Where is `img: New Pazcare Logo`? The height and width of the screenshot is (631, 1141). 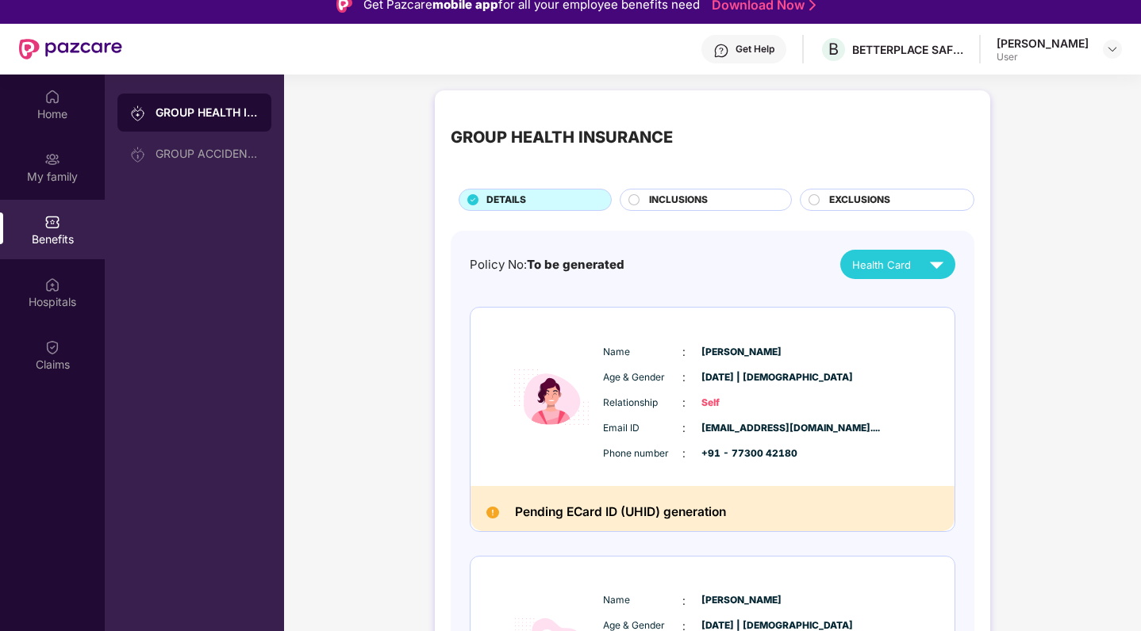
img: New Pazcare Logo is located at coordinates (71, 49).